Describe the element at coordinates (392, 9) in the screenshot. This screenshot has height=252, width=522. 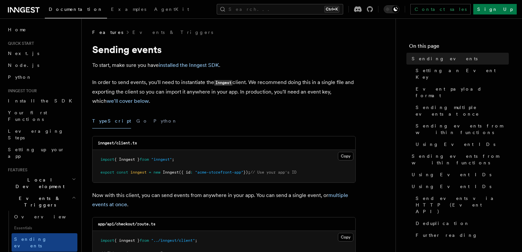
I see `button: Toggle dark mode` at that location.